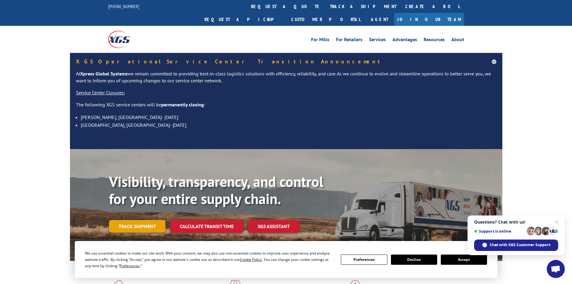 The image size is (572, 284). Describe the element at coordinates (216, 190) in the screenshot. I see `b: Visibility, transparency, and control for your entire supply chain.` at that location.